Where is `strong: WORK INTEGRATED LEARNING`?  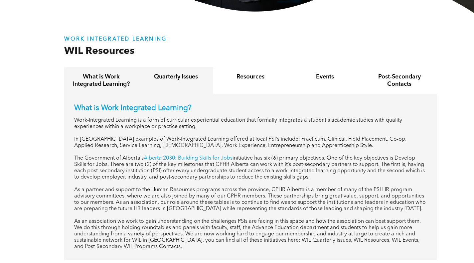 strong: WORK INTEGRATED LEARNING is located at coordinates (115, 39).